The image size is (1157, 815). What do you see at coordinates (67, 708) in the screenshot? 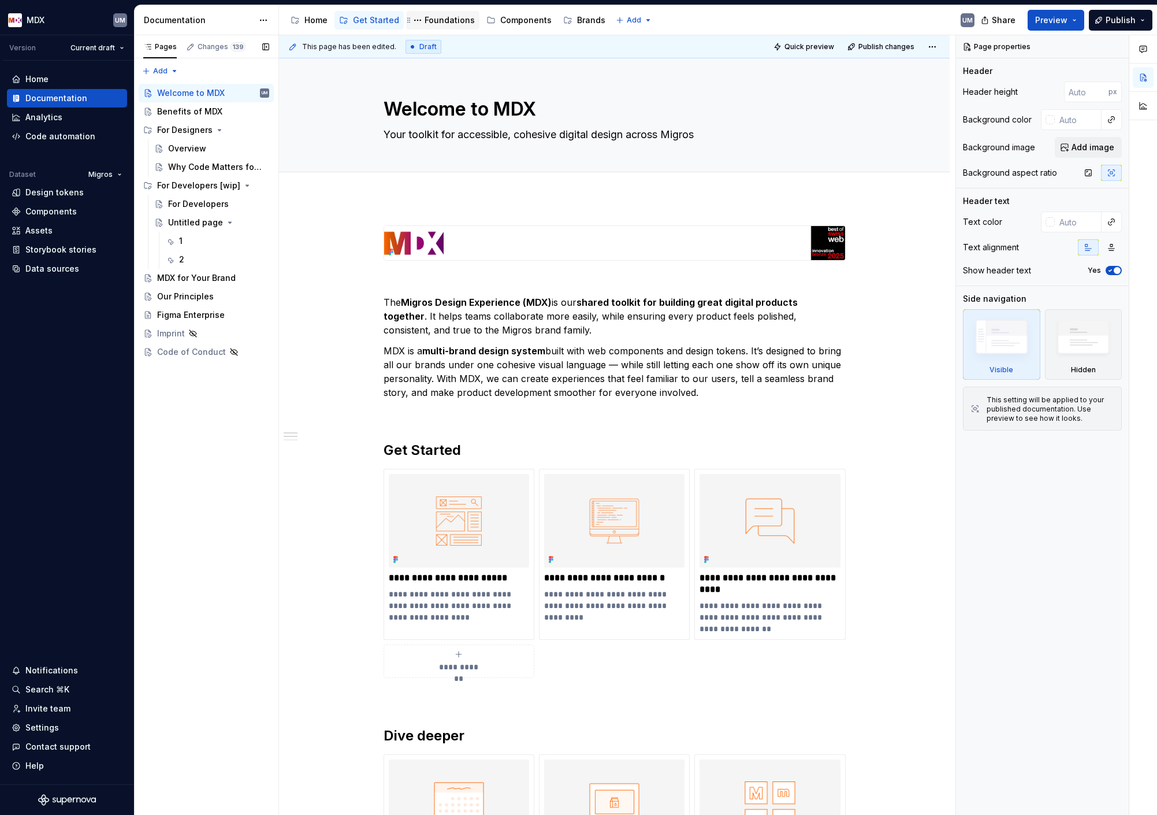
I see `a: Invite team` at bounding box center [67, 708].